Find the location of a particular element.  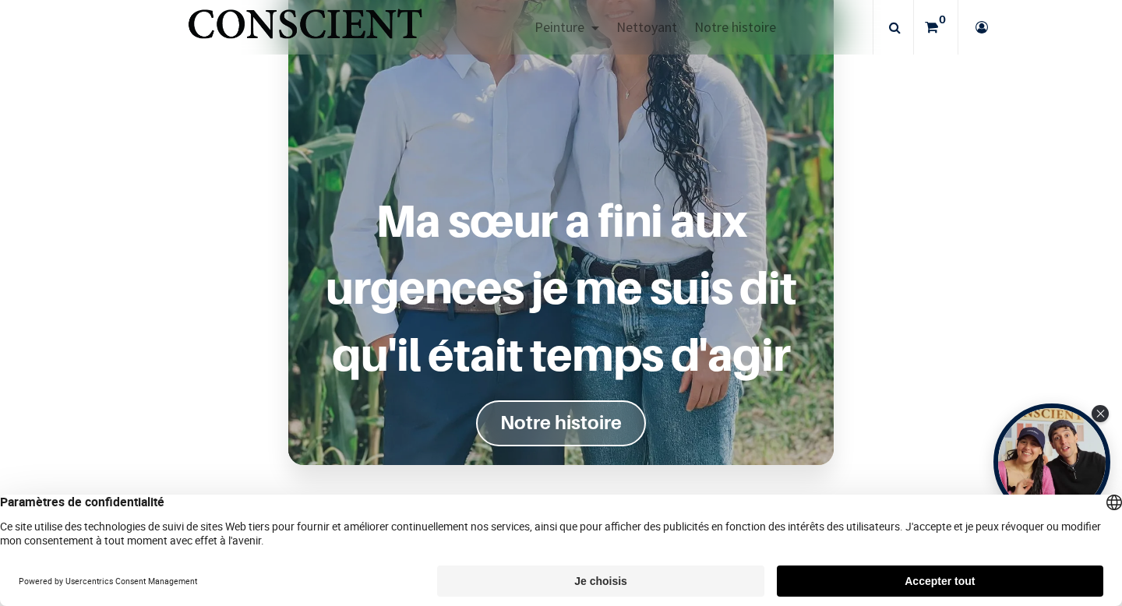

a: Ma sœur a fini aux urgences je me suis dit qu'il était temps d'agir is located at coordinates (561, 288).